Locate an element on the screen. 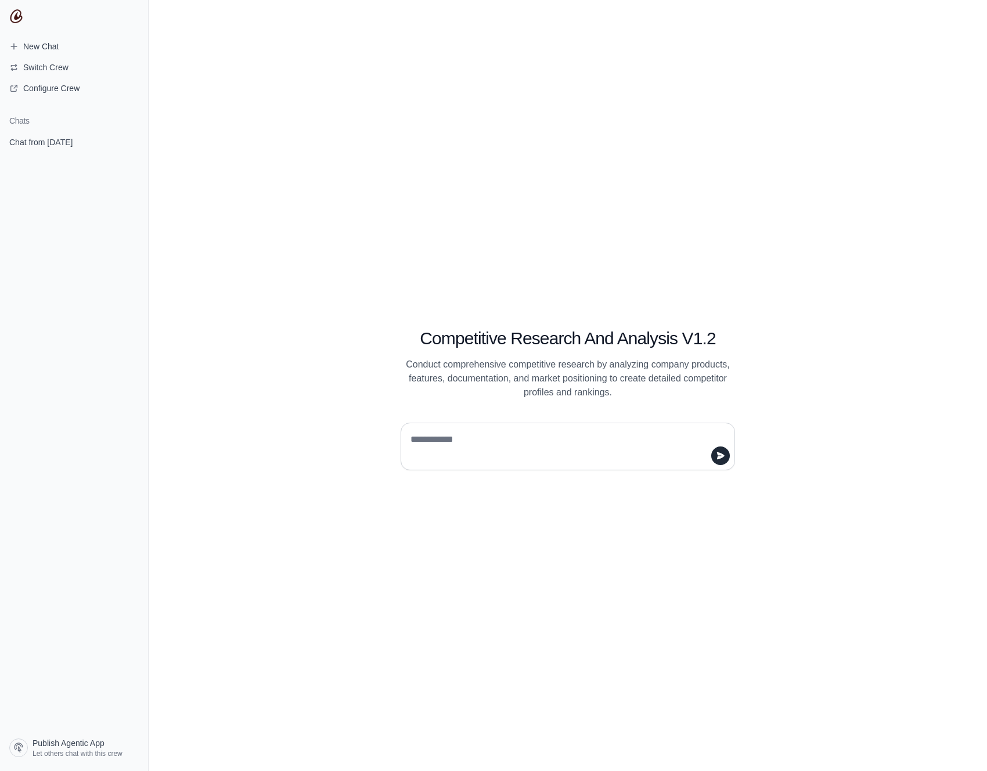  h1: Competitive Research And Analysis V1.2 is located at coordinates (568, 339).